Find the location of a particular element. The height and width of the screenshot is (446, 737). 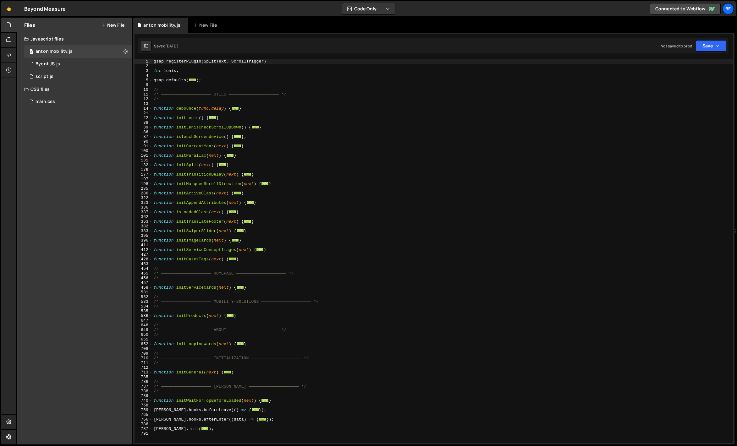

div: 337 is located at coordinates (143, 212).